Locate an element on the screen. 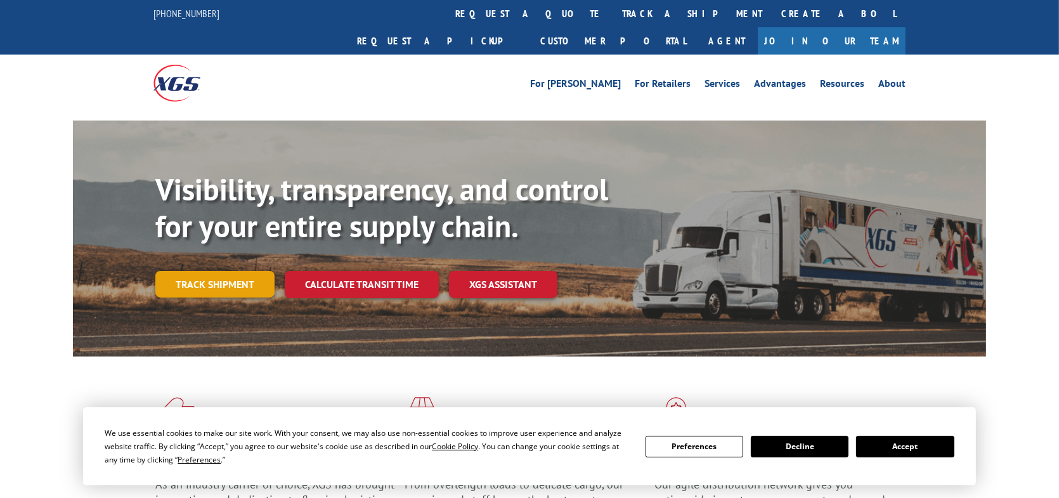 The height and width of the screenshot is (498, 1059). a: Services is located at coordinates (722, 86).